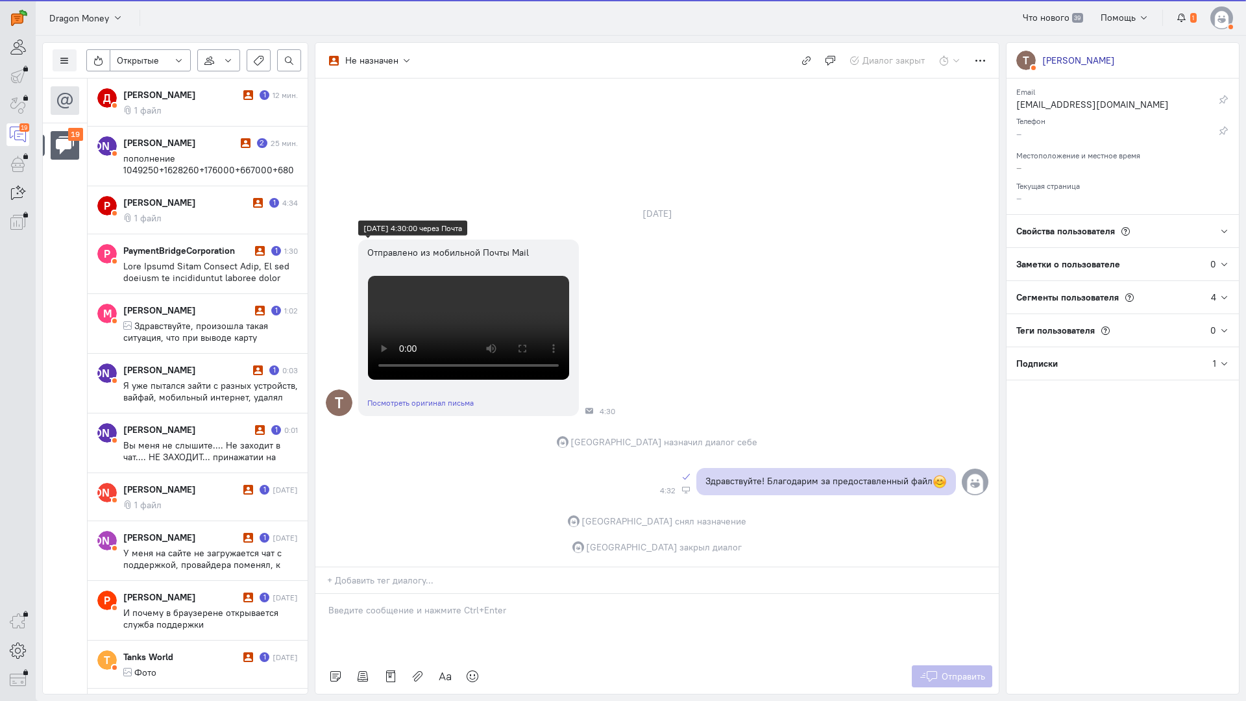 Image resolution: width=1246 pixels, height=701 pixels. What do you see at coordinates (1122, 154) in the screenshot?
I see `div: Местоположение и местное время` at bounding box center [1122, 154].